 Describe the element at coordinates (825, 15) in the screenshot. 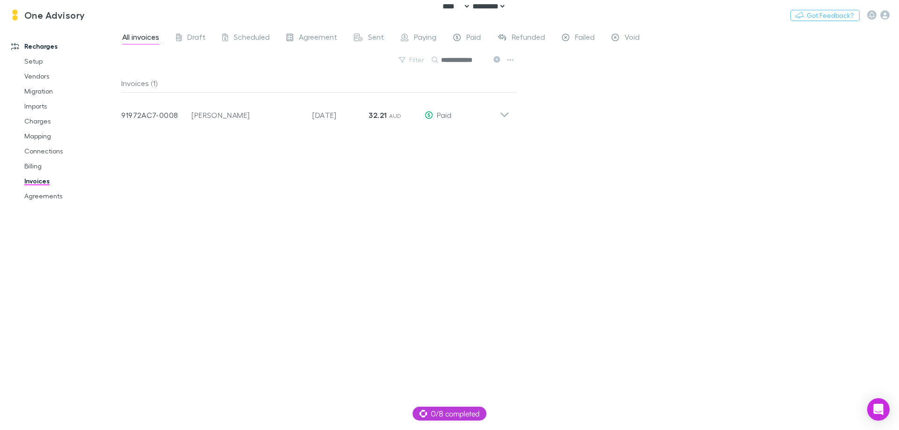

I see `button: Got Feedback?` at that location.